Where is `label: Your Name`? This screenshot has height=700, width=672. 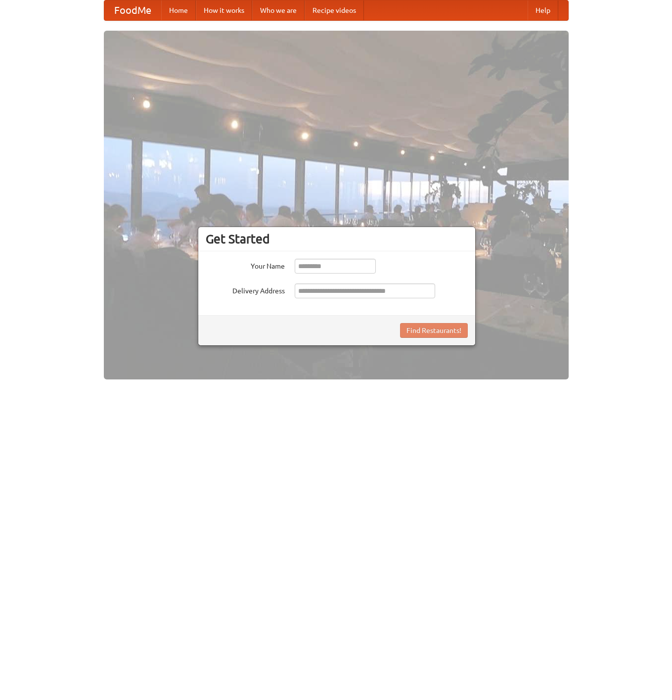 label: Your Name is located at coordinates (245, 265).